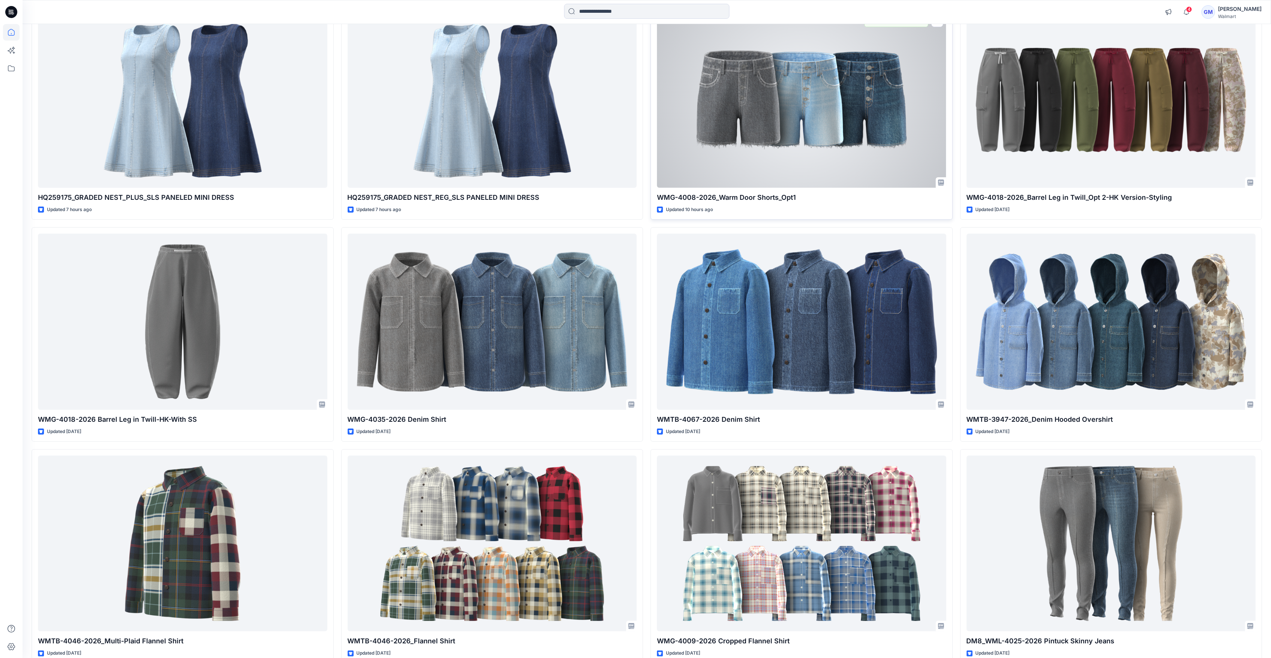  What do you see at coordinates (492, 420) in the screenshot?
I see `p: WMG-4035-2026 Denim Shirt` at bounding box center [492, 420].